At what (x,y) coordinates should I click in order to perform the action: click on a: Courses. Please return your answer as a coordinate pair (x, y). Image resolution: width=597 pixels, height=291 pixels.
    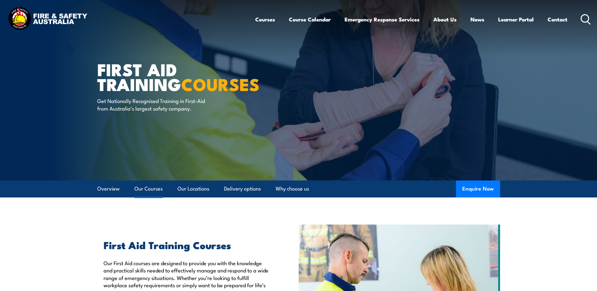
    Looking at the image, I should click on (265, 19).